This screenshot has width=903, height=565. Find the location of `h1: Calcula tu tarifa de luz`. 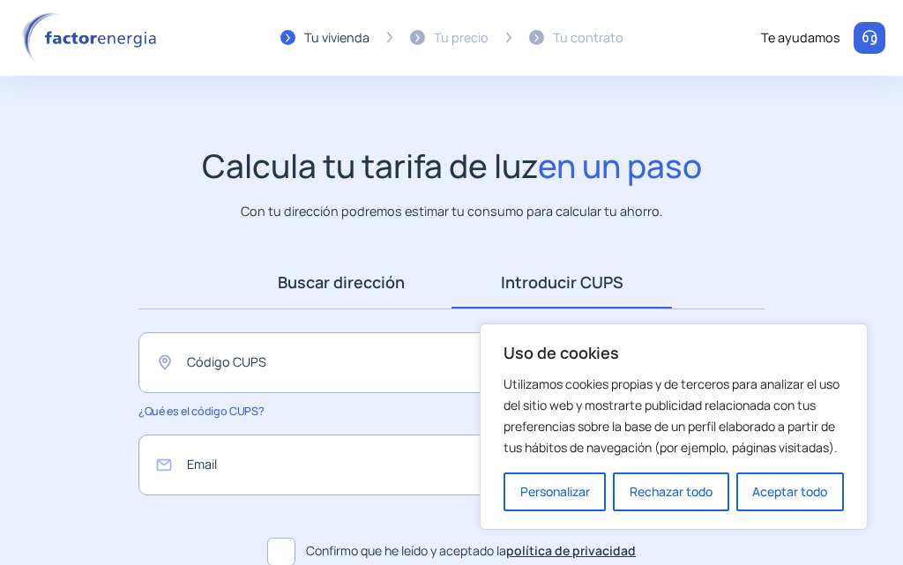

h1: Calcula tu tarifa de luz is located at coordinates (452, 166).